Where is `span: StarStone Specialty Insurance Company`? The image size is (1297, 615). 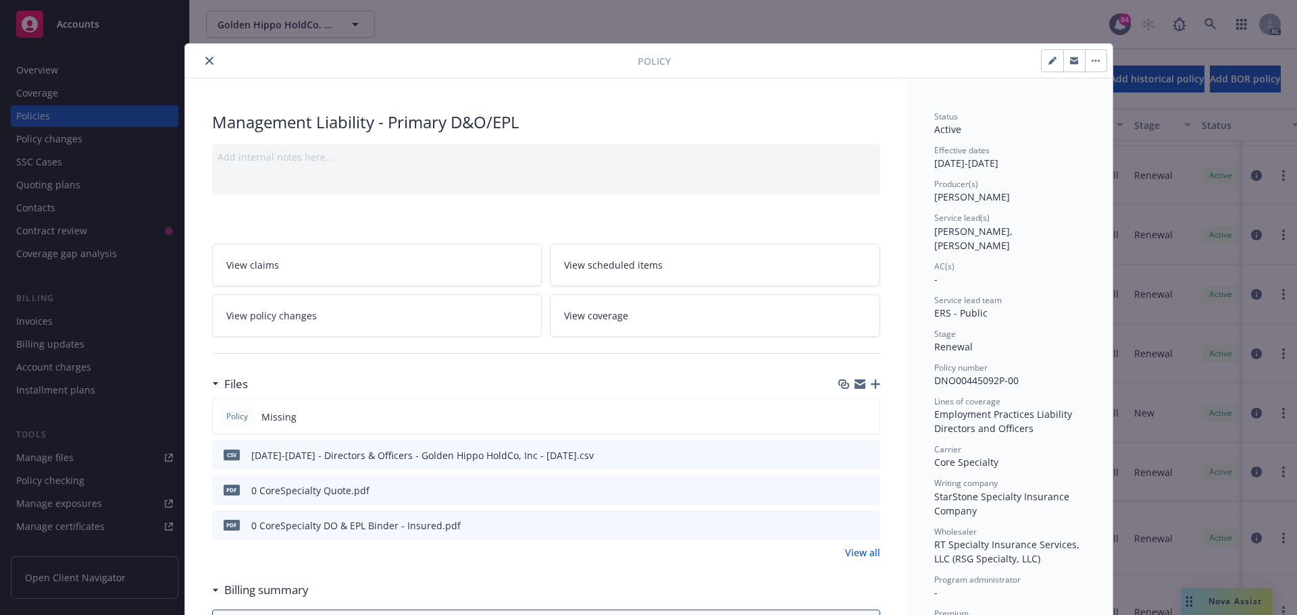
span: StarStone Specialty Insurance Company is located at coordinates (1003, 504).